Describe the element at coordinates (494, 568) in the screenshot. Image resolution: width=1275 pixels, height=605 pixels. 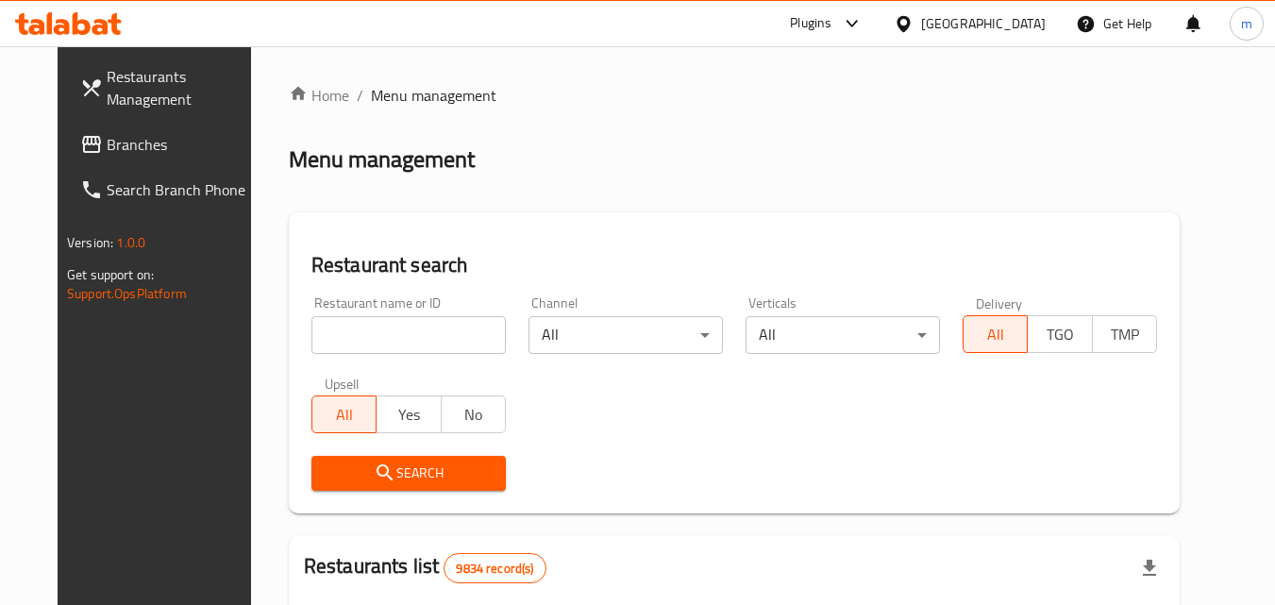
I see `span: 9834 record(s)` at that location.